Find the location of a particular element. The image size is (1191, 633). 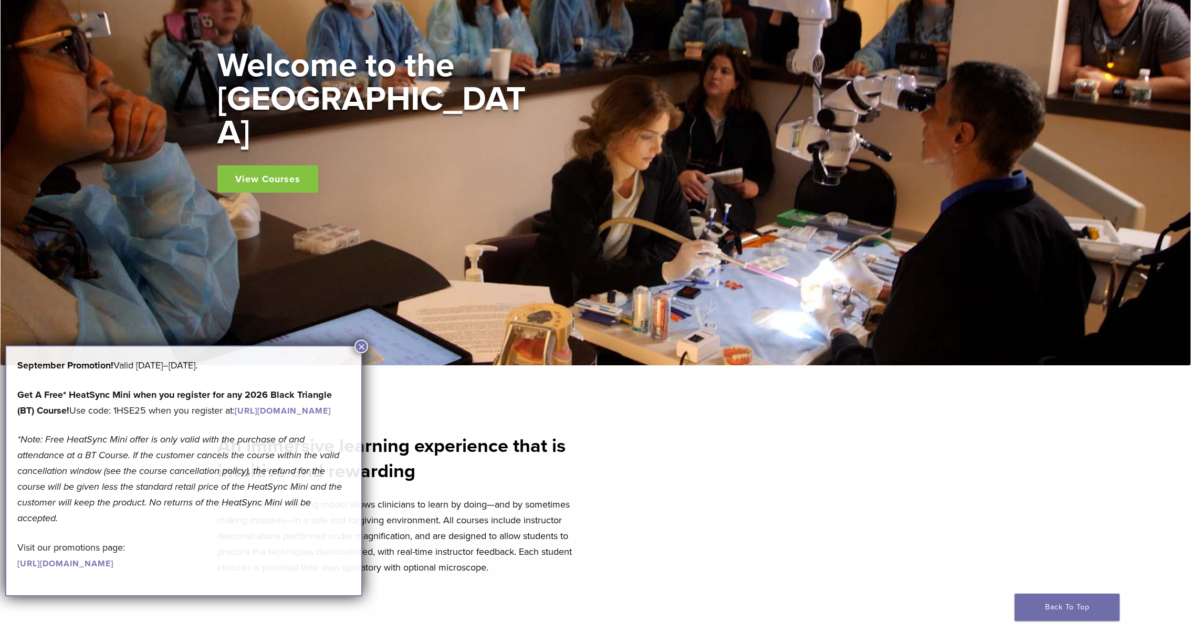

strong: Get A Free* HeatSync Mini when you register for any 2026 Black Triangle (BT) Course! is located at coordinates (174, 403).